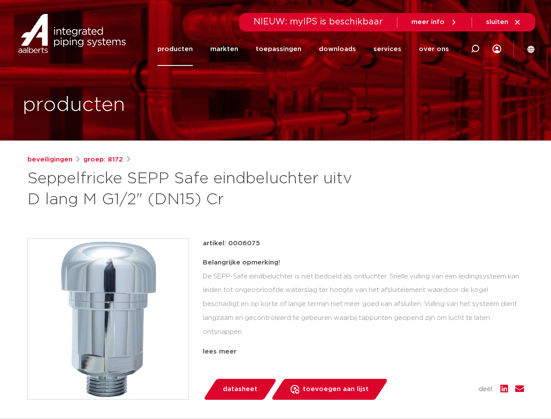  I want to click on span: datasheet, so click(240, 389).